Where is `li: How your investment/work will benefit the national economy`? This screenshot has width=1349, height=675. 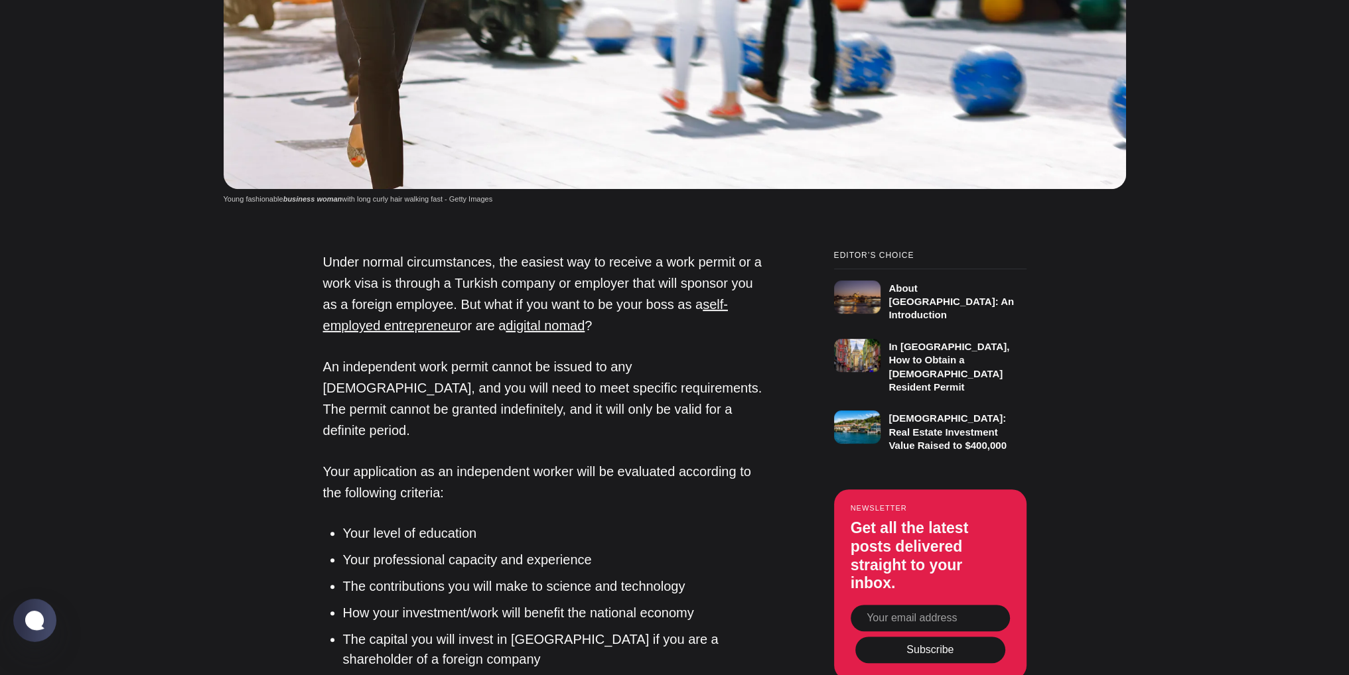
li: How your investment/work will benefit the national economy is located at coordinates (555, 613).